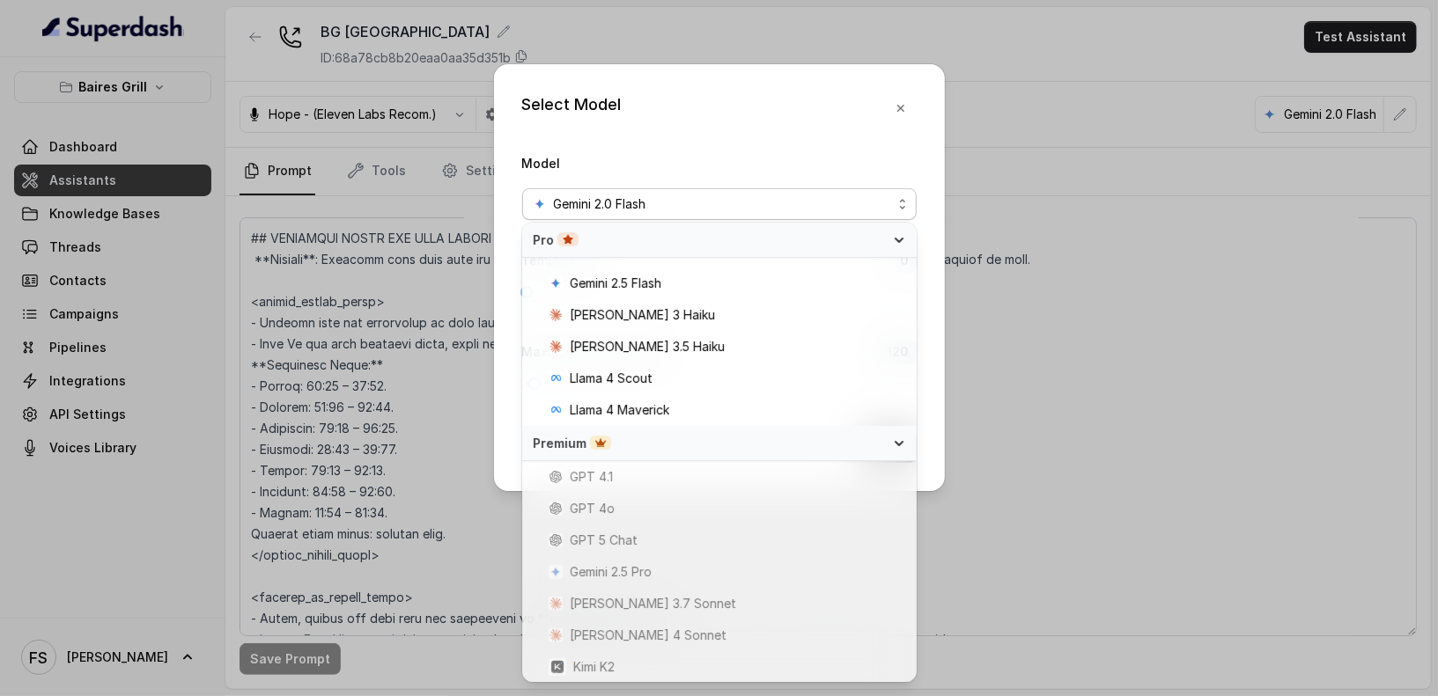 Image resolution: width=1438 pixels, height=696 pixels. What do you see at coordinates (611, 379) in the screenshot?
I see `span: Llama 4 Scout` at bounding box center [611, 379].